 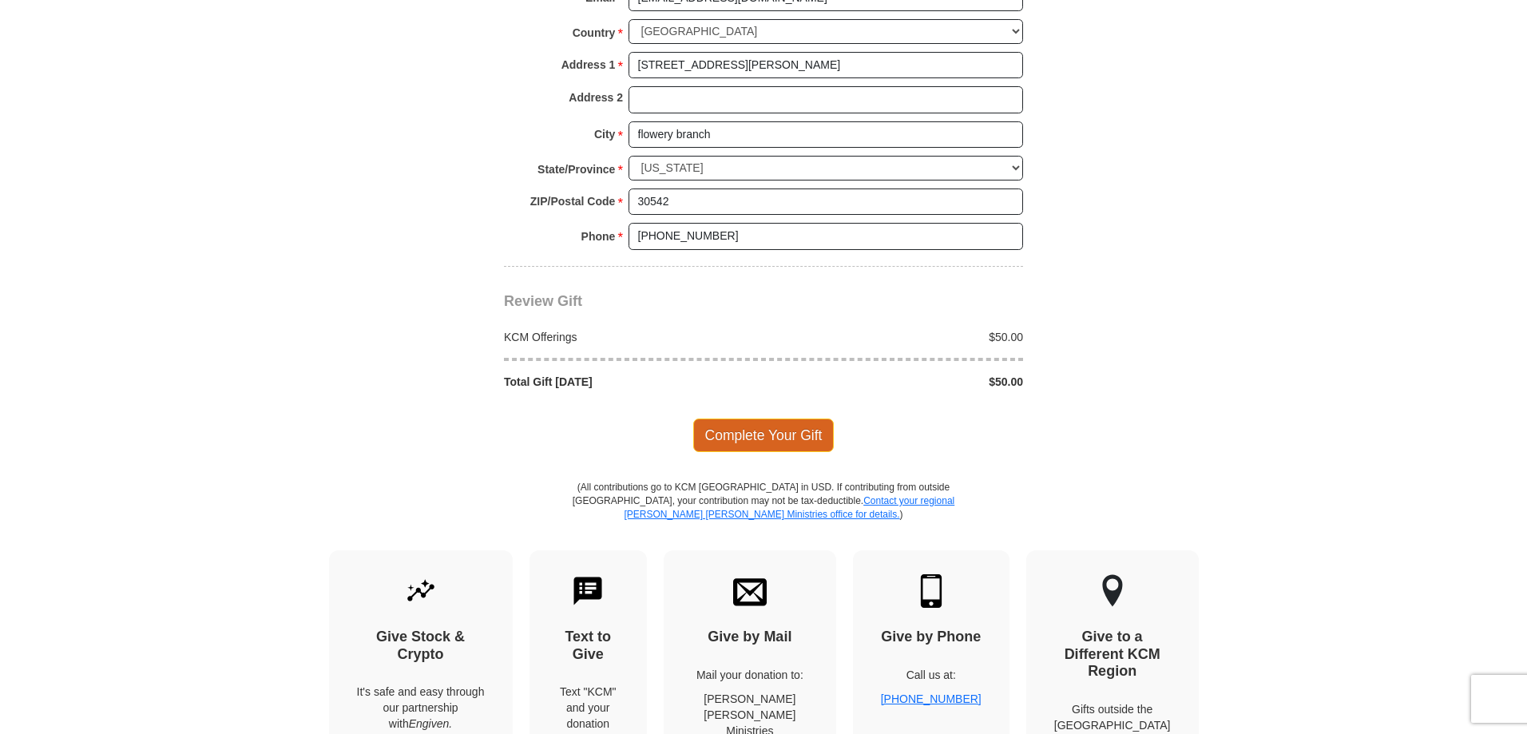 I want to click on img: give-by-stock.svg, so click(x=421, y=591).